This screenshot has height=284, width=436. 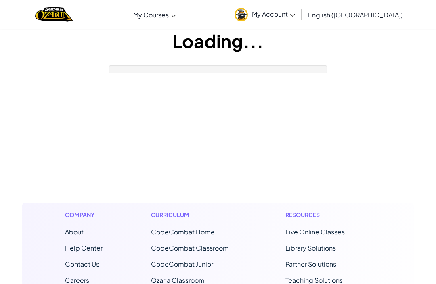 What do you see at coordinates (315, 232) in the screenshot?
I see `a: Live Online Classes` at bounding box center [315, 232].